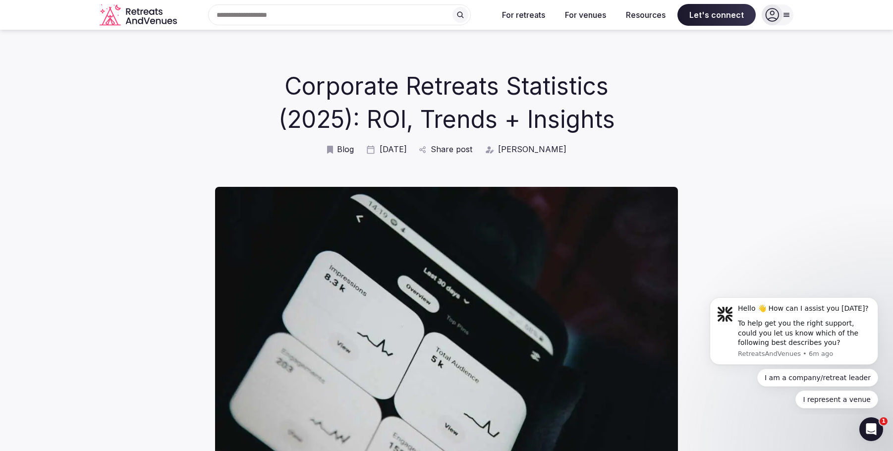 The image size is (893, 451). What do you see at coordinates (523, 15) in the screenshot?
I see `button: For retreats` at bounding box center [523, 15].